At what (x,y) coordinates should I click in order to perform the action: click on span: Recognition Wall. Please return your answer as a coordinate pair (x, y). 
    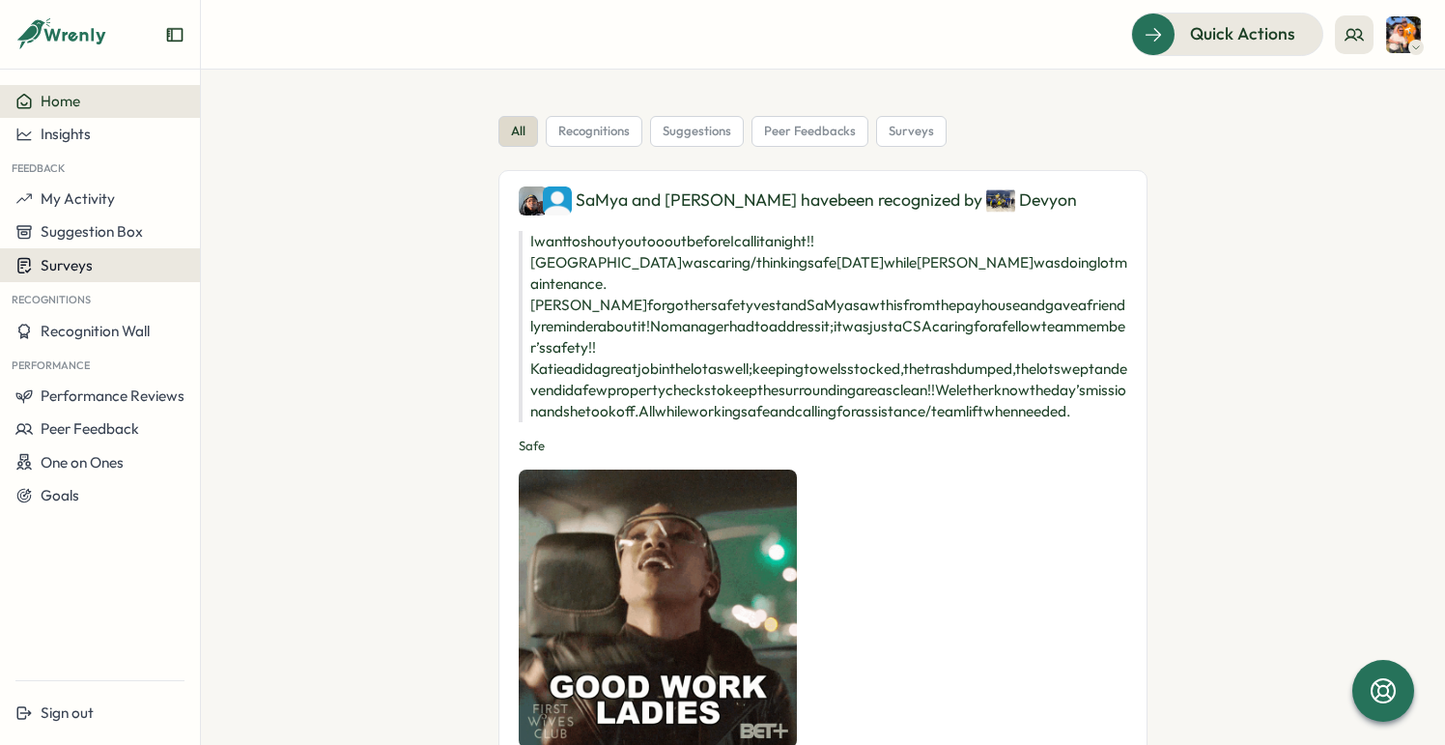
    Looking at the image, I should click on (95, 330).